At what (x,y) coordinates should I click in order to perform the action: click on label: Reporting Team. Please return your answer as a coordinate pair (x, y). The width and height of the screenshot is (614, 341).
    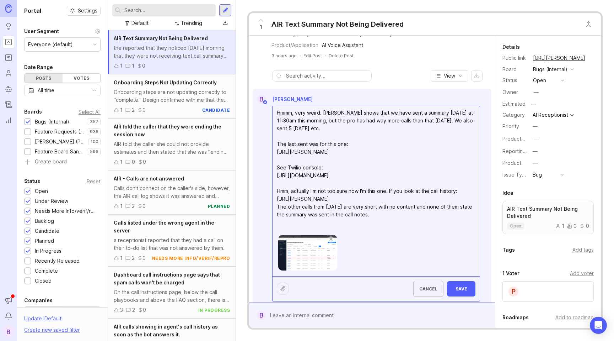
    Looking at the image, I should click on (522, 151).